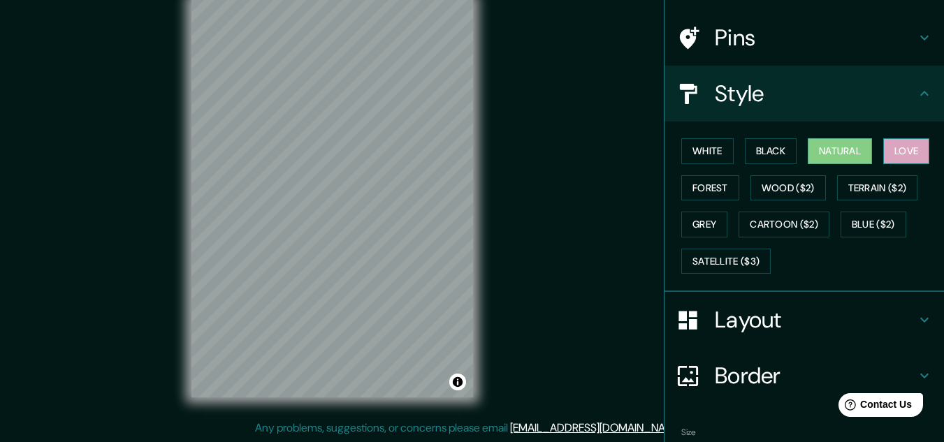 Image resolution: width=944 pixels, height=442 pixels. I want to click on button: Satellite ($3), so click(726, 261).